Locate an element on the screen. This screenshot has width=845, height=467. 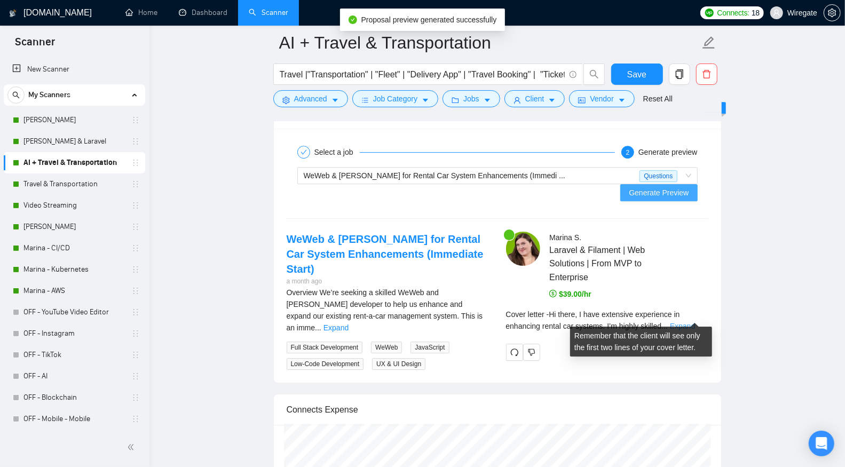
div: Open Intercom Messenger is located at coordinates (822, 444).